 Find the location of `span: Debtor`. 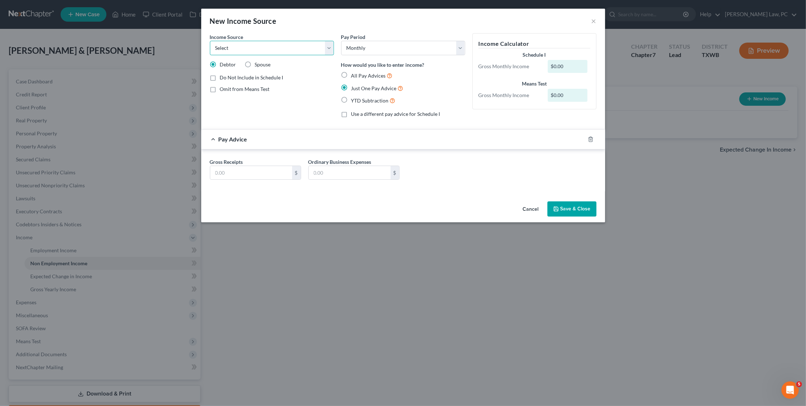

span: Debtor is located at coordinates (228, 64).